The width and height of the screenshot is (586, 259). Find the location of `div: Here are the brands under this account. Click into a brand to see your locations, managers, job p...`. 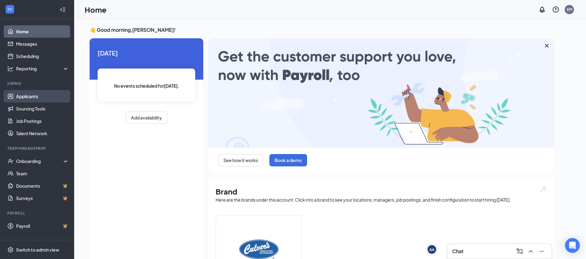

div: Here are the brands under this account. Click into a brand to see your locations, managers, job p... is located at coordinates (381, 200).